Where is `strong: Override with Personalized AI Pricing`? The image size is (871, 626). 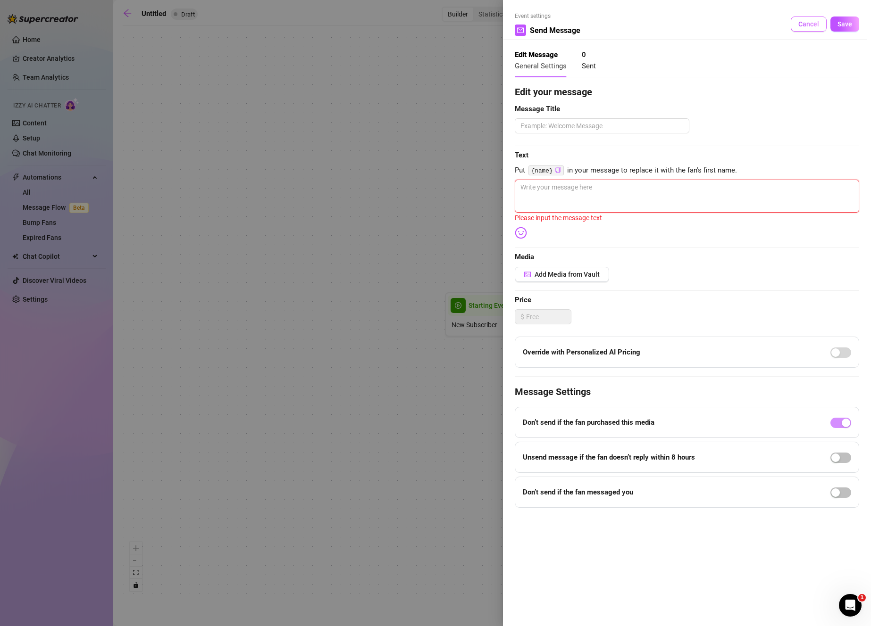 strong: Override with Personalized AI Pricing is located at coordinates (581, 352).